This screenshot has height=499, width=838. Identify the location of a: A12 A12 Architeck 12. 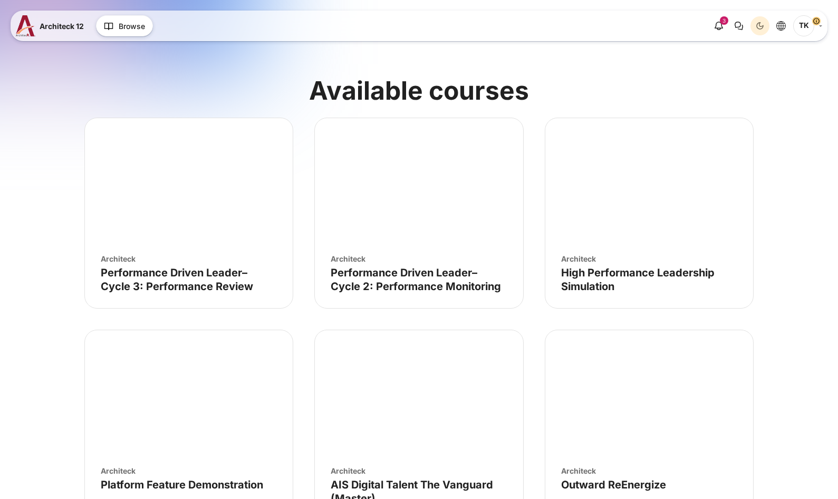
(52, 26).